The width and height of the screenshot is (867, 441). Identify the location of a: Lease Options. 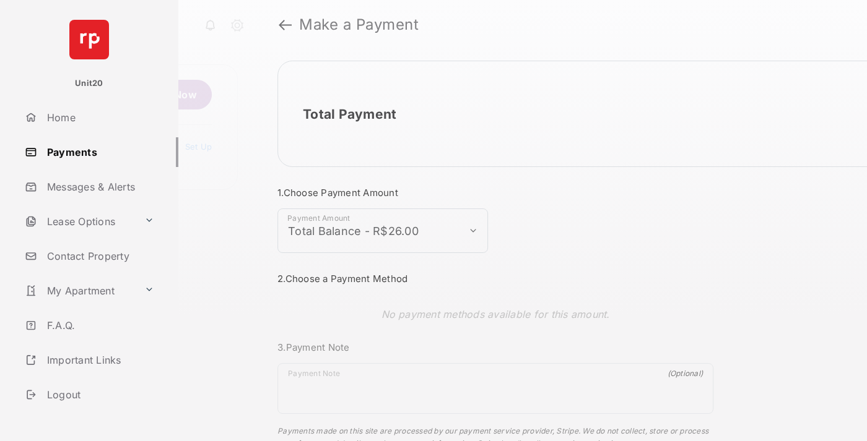
(79, 222).